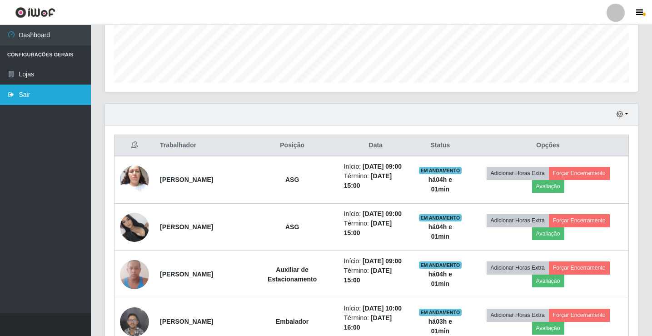 The image size is (652, 336). I want to click on th: Opções, so click(548, 145).